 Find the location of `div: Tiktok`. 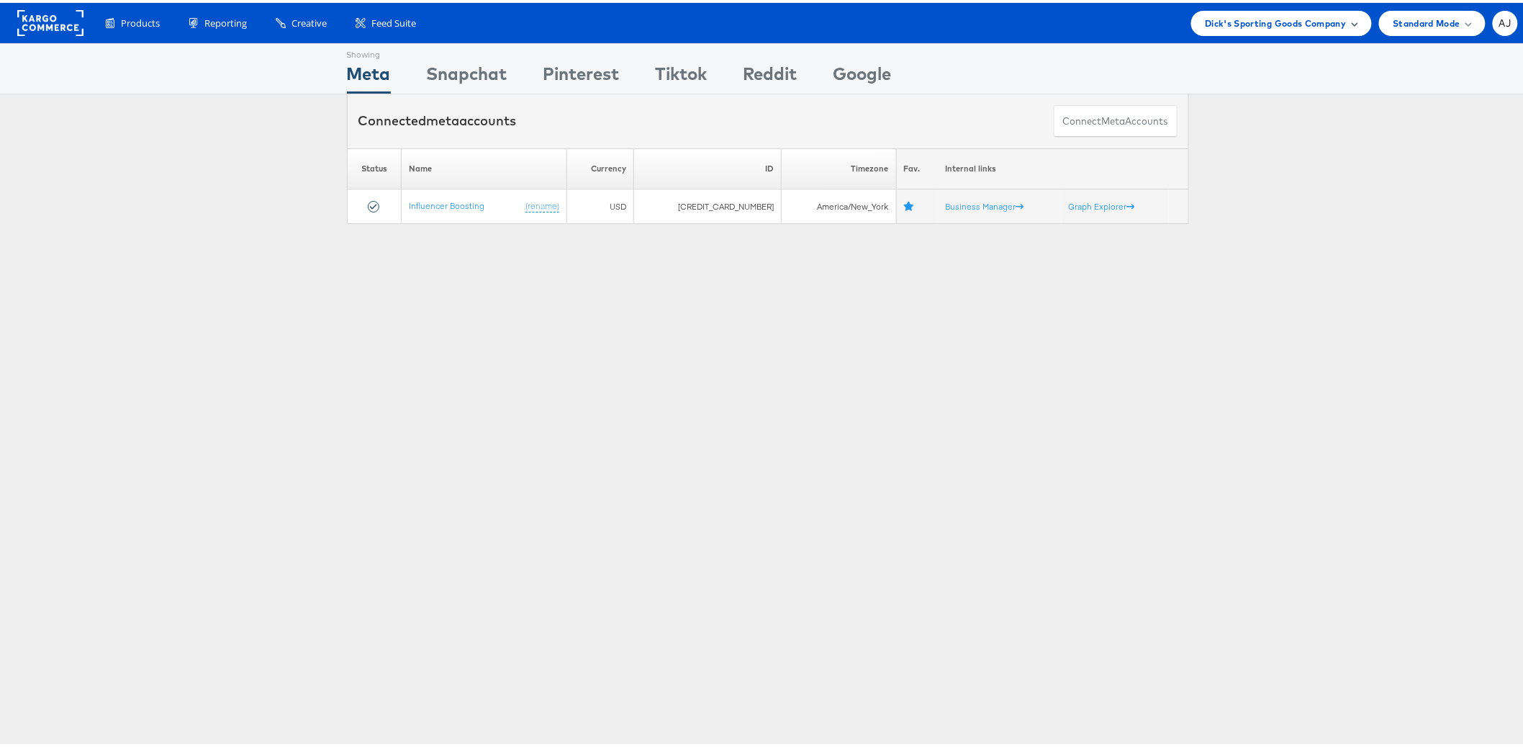

div: Tiktok is located at coordinates (682, 74).